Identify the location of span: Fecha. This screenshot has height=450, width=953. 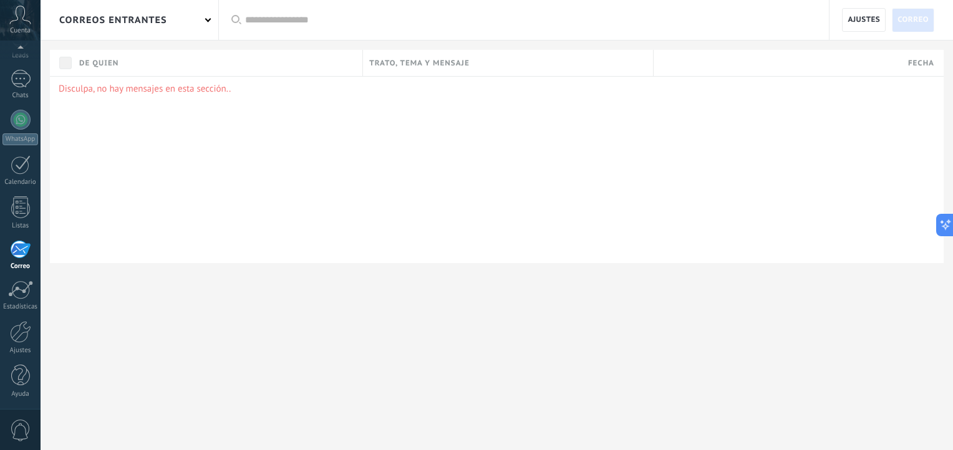
(921, 63).